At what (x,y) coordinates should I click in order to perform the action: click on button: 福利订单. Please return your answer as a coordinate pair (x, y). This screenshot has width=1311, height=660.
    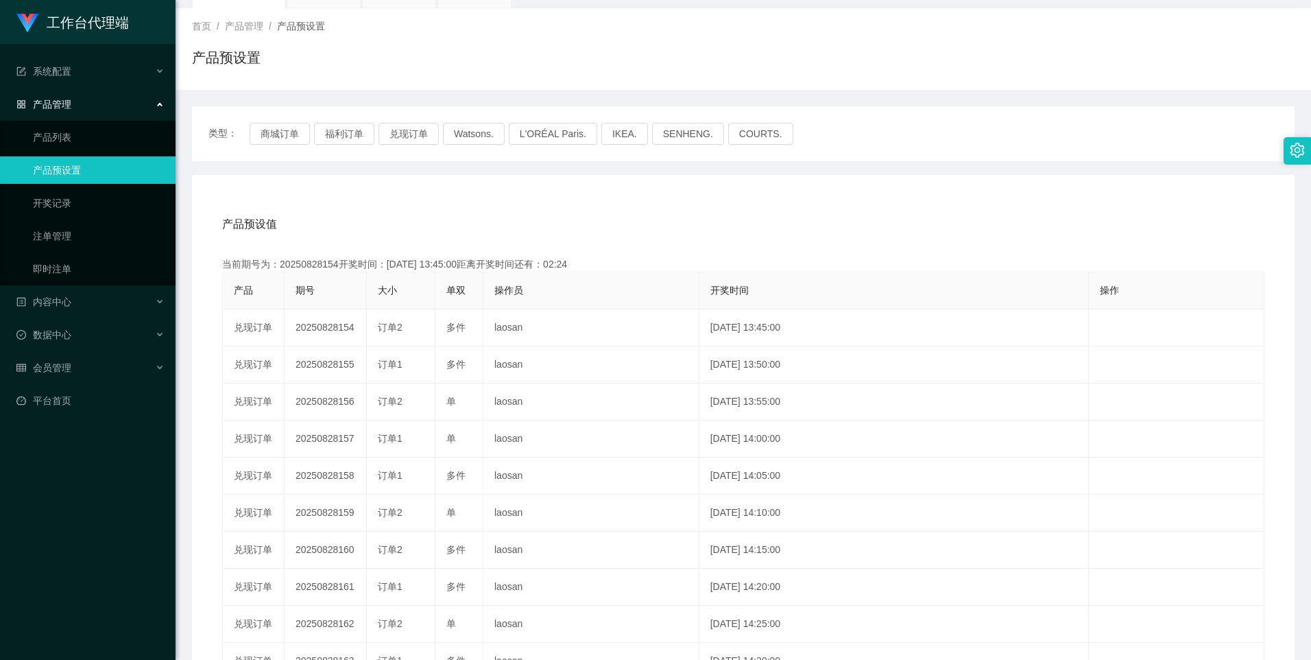
    Looking at the image, I should click on (344, 134).